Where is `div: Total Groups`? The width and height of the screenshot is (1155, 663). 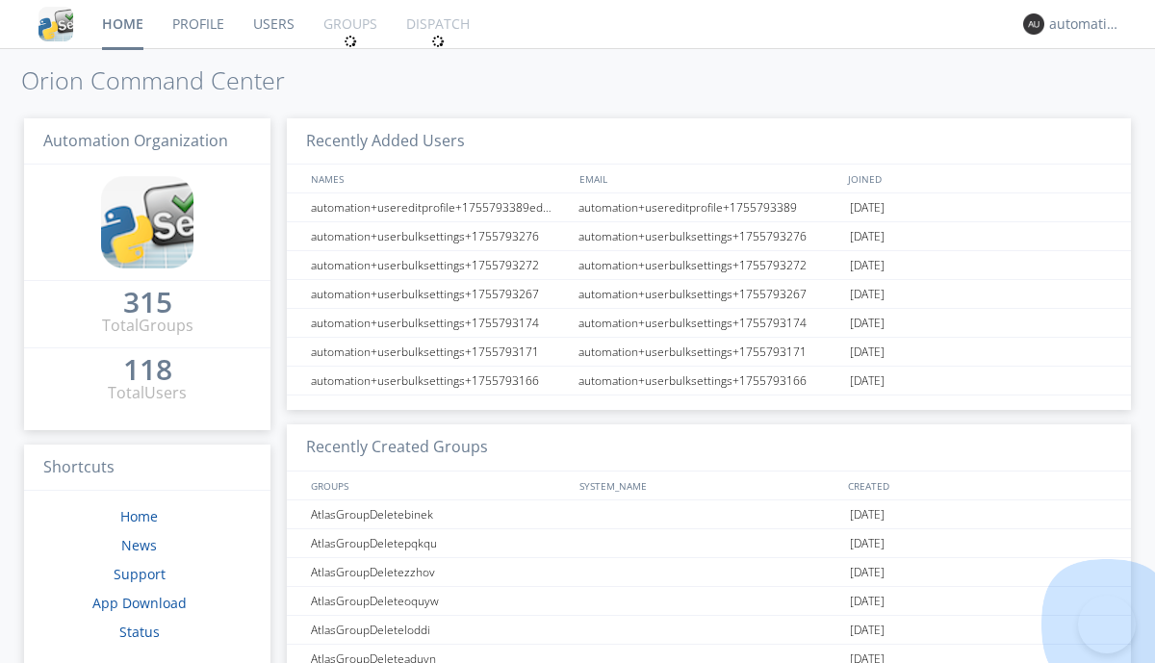 div: Total Groups is located at coordinates (147, 325).